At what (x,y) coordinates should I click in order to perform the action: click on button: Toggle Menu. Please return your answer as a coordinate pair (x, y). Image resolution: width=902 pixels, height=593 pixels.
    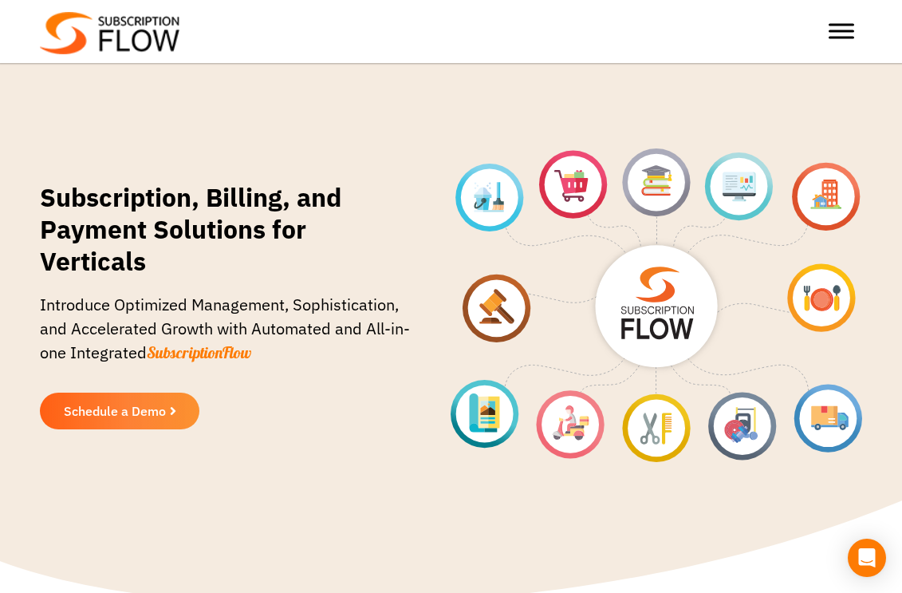
    Looking at the image, I should click on (841, 31).